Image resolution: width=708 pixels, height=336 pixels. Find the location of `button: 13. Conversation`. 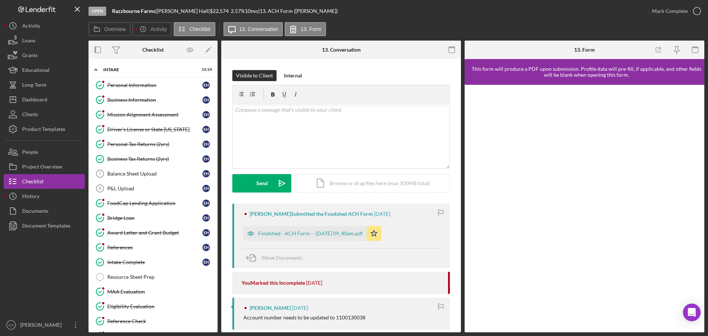

button: 13. Conversation is located at coordinates (253, 29).